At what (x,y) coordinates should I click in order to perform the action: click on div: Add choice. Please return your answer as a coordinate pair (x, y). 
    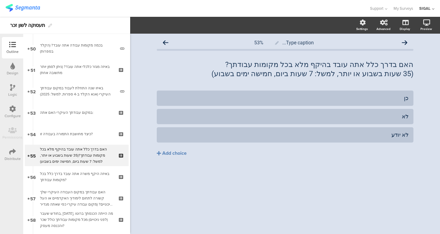
    Looking at the image, I should click on (174, 153).